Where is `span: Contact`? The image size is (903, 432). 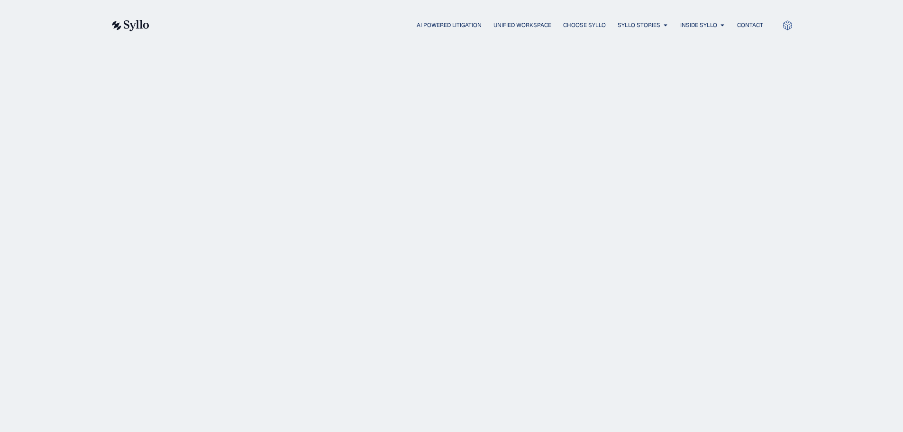
span: Contact is located at coordinates (750, 25).